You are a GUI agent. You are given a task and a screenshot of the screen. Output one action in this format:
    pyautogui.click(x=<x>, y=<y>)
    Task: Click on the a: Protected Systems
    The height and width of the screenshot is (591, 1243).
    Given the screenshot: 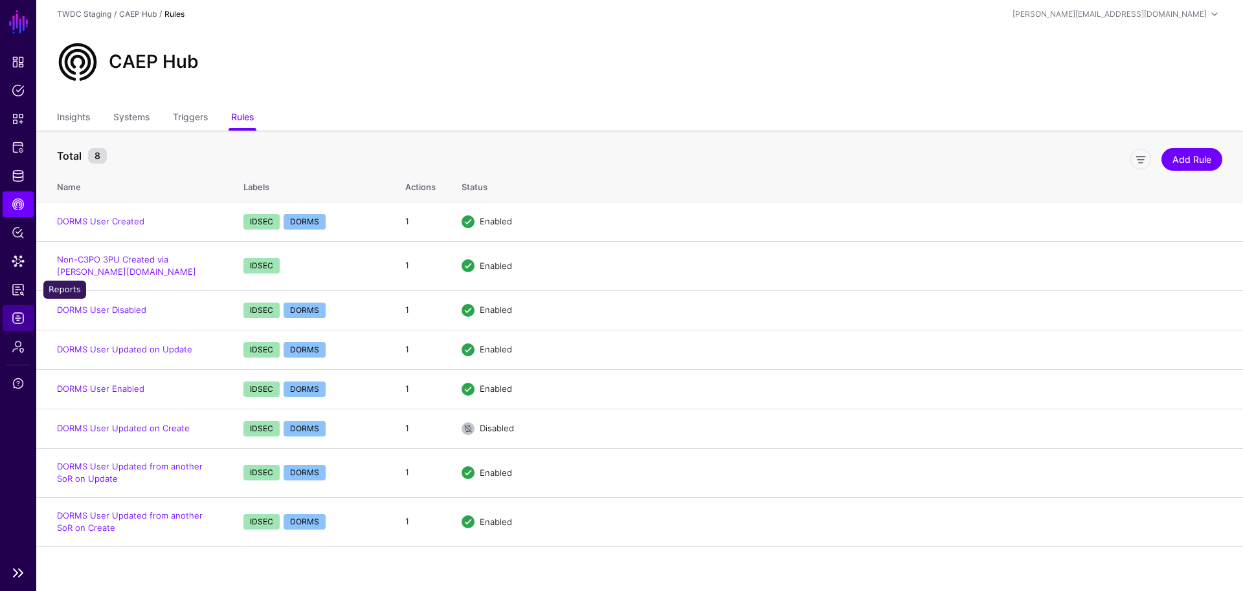 What is the action you would take?
    pyautogui.click(x=18, y=148)
    